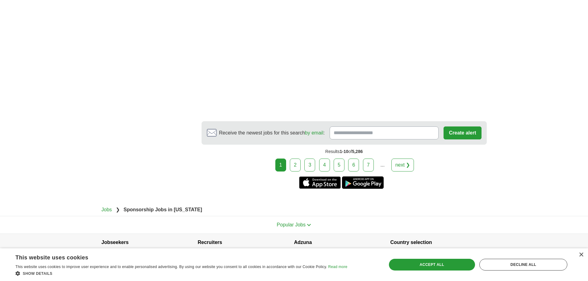 The width and height of the screenshot is (588, 281). What do you see at coordinates (523, 265) in the screenshot?
I see `div: Decline all` at bounding box center [523, 265].